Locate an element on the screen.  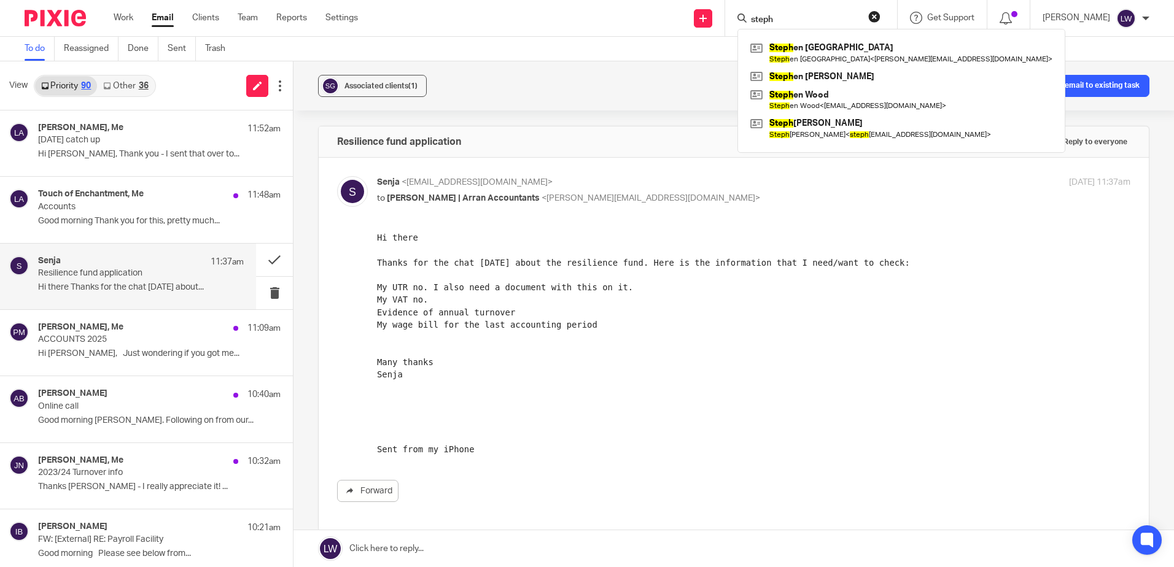
p: Resilience fund application is located at coordinates (120, 273).